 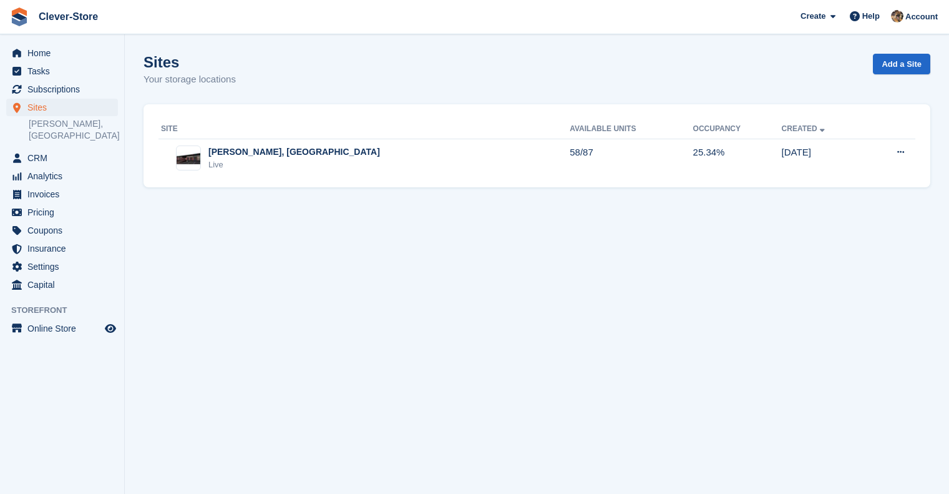 I want to click on span: Coupons, so click(x=65, y=230).